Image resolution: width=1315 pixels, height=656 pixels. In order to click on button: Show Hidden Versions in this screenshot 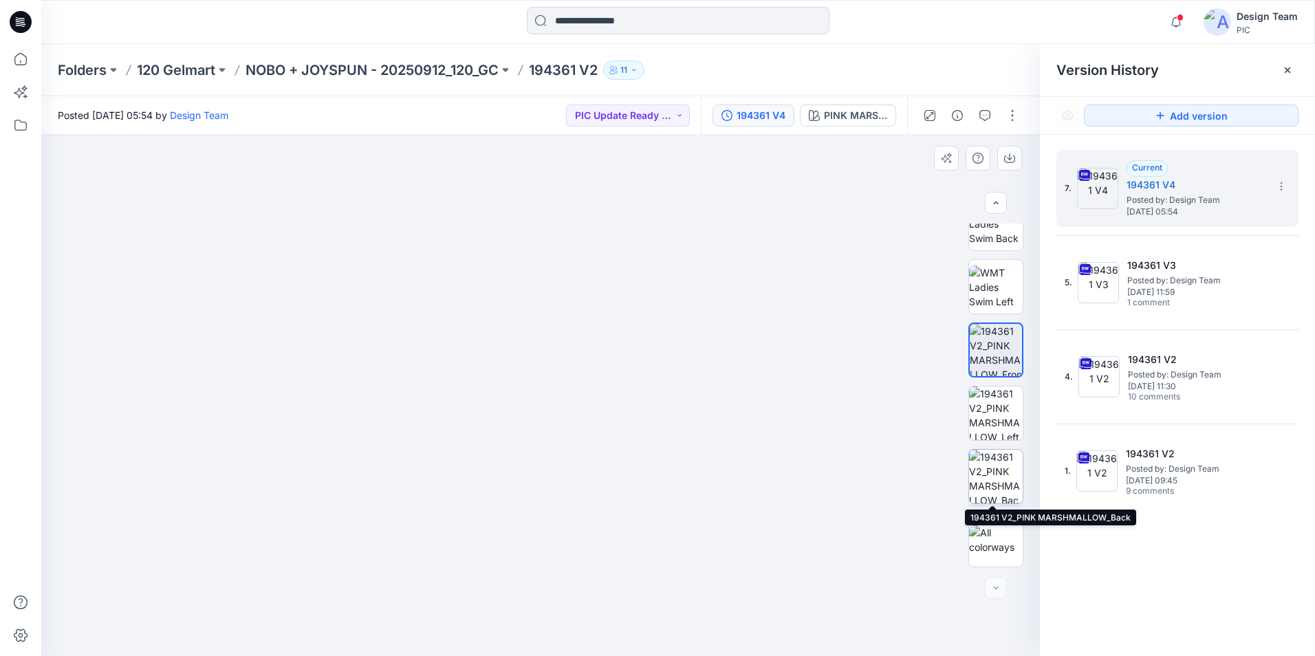, I will do `click(1067, 116)`.